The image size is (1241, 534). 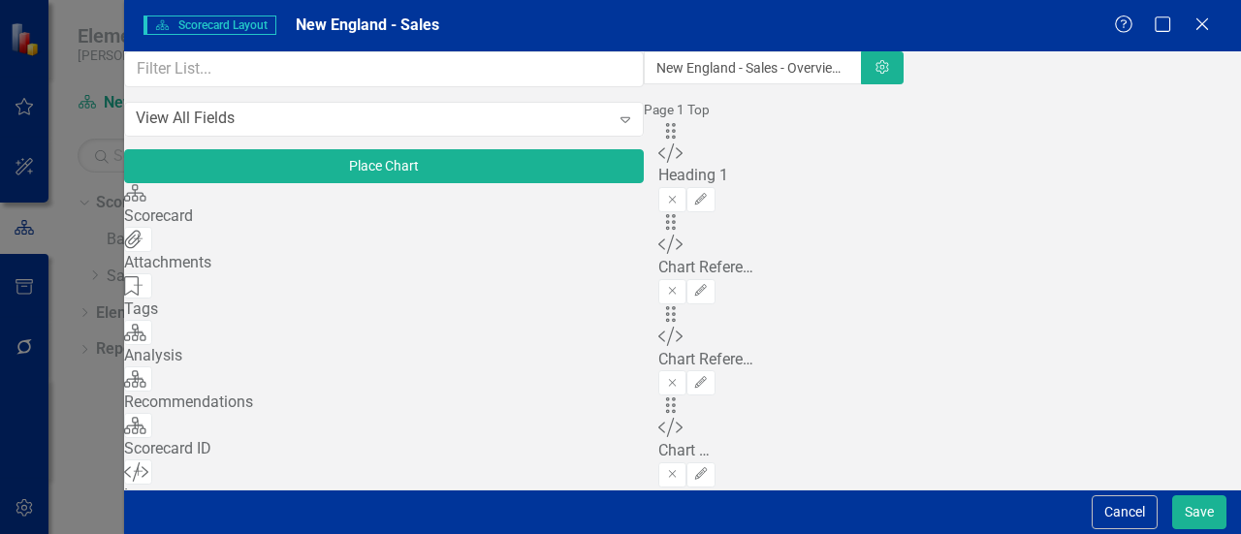 I want to click on div: Analysis, so click(x=384, y=356).